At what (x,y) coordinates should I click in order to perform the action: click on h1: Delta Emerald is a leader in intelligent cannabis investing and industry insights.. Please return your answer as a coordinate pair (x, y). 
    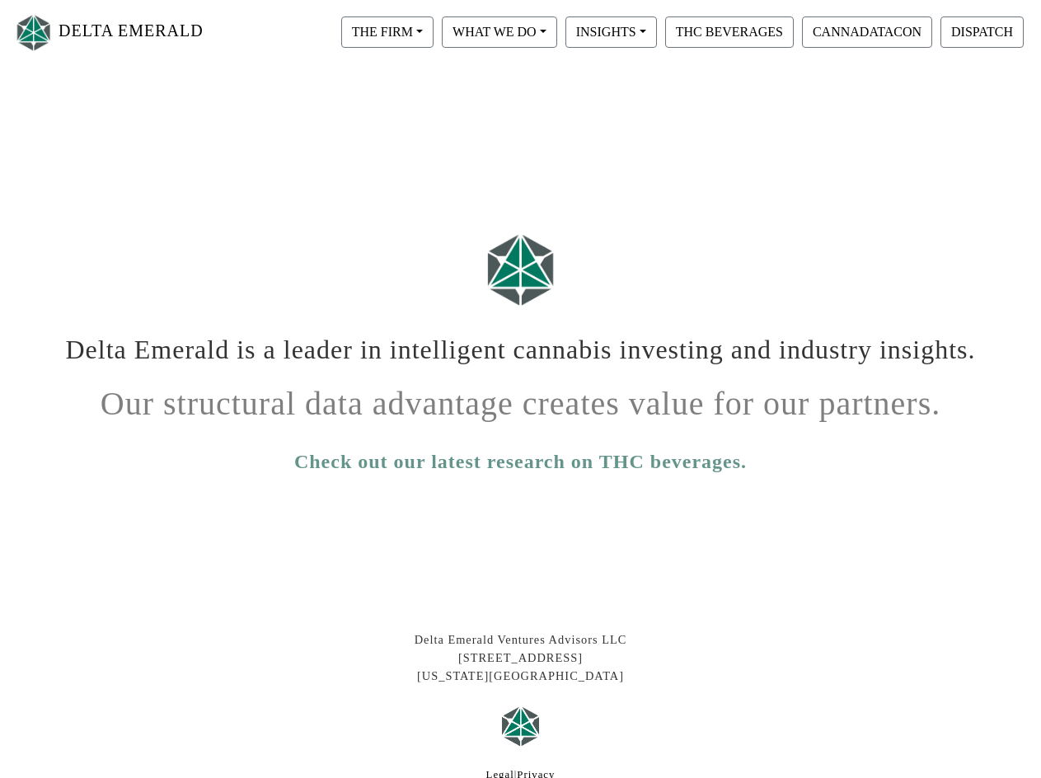
    Looking at the image, I should click on (521, 343).